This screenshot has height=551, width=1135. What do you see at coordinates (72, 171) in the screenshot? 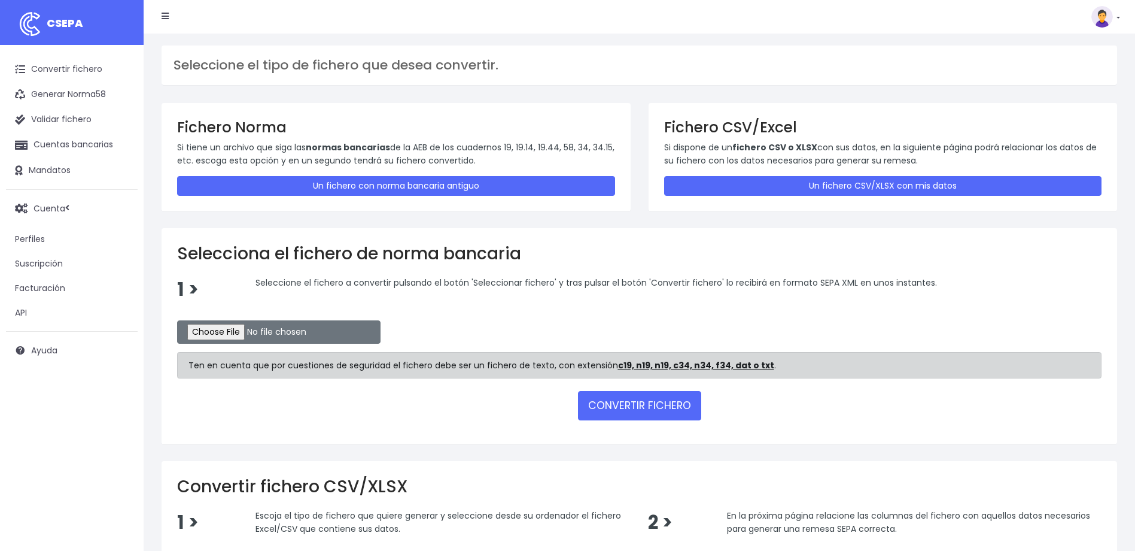
I see `a: Mandatos` at bounding box center [72, 171].